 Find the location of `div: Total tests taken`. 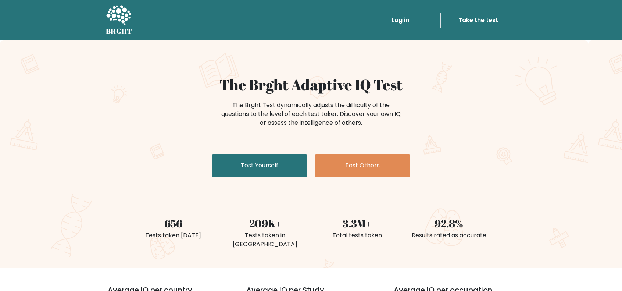

div: Total tests taken is located at coordinates (357, 235).